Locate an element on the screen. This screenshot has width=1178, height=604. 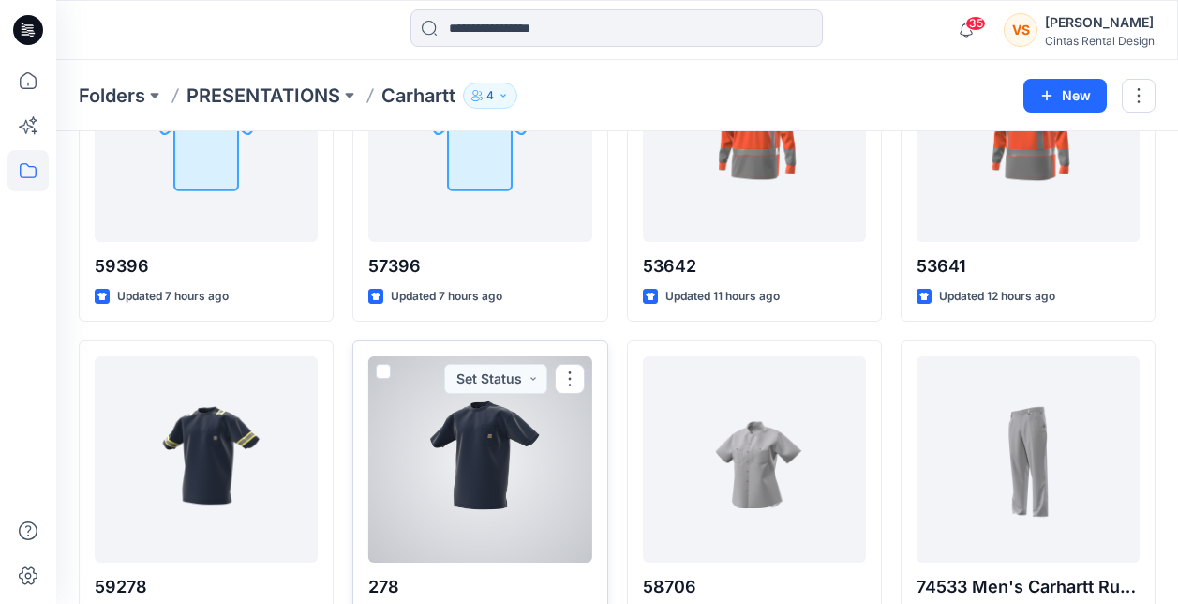
a: 58706 is located at coordinates (754, 459).